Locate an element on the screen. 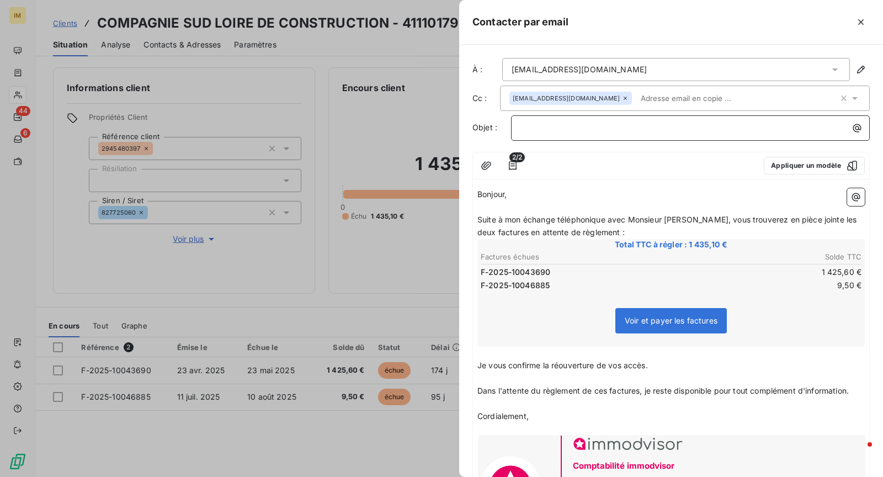 The width and height of the screenshot is (883, 477). span: Dans l'attente du règlement de ces factures, je reste disponible pour tout complément d'information. is located at coordinates (663, 390).